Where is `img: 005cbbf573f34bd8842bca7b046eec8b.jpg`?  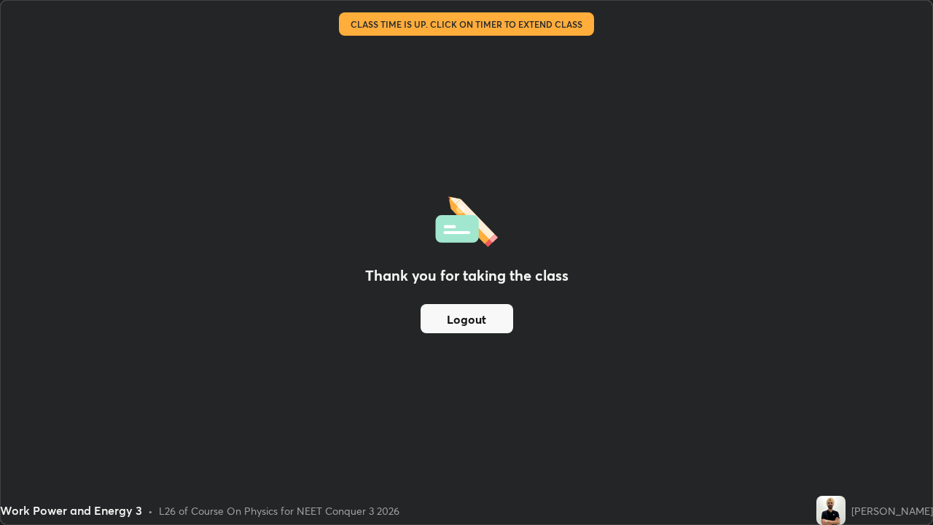 img: 005cbbf573f34bd8842bca7b046eec8b.jpg is located at coordinates (831, 510).